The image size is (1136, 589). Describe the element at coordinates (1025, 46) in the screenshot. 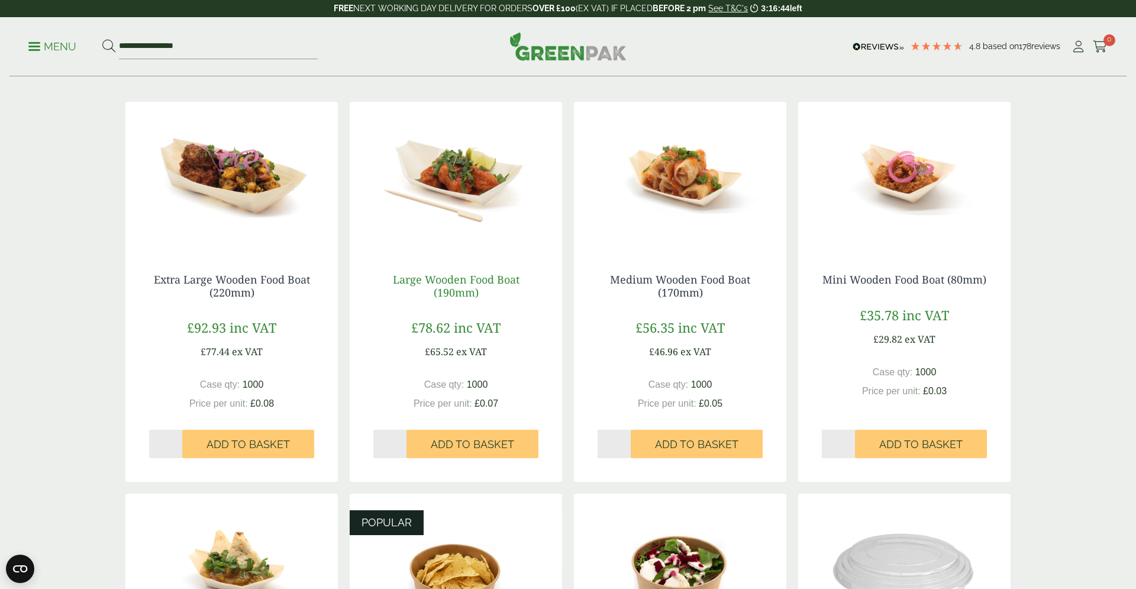

I see `span: 178` at that location.